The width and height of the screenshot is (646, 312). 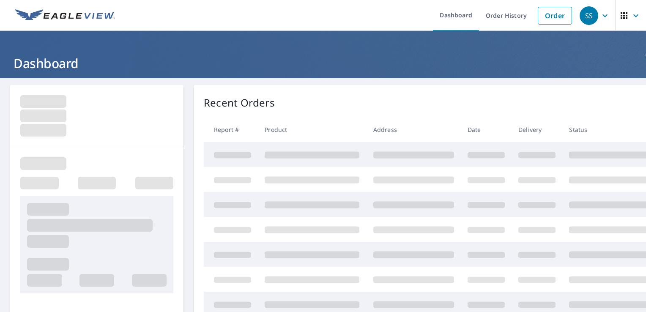 I want to click on th: Address, so click(x=414, y=129).